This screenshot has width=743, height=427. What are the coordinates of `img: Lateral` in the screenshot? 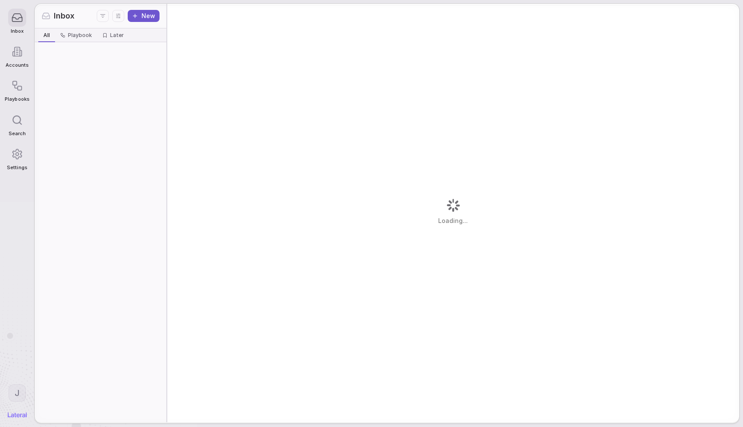 It's located at (17, 415).